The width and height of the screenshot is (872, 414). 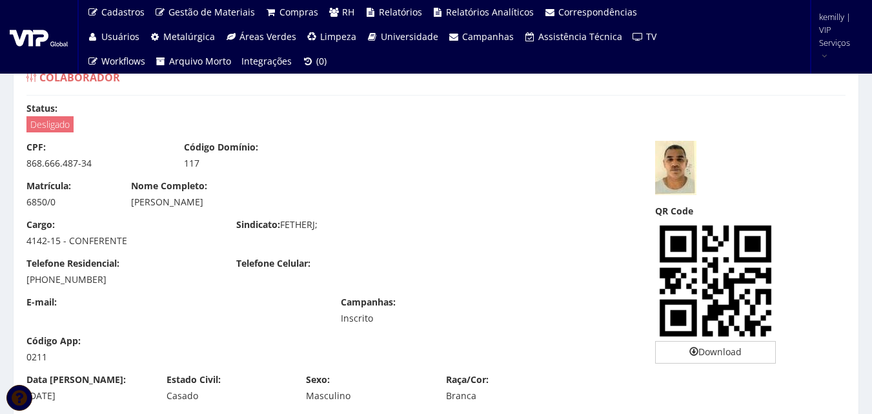 What do you see at coordinates (48, 186) in the screenshot?
I see `label: Matrícula:` at bounding box center [48, 186].